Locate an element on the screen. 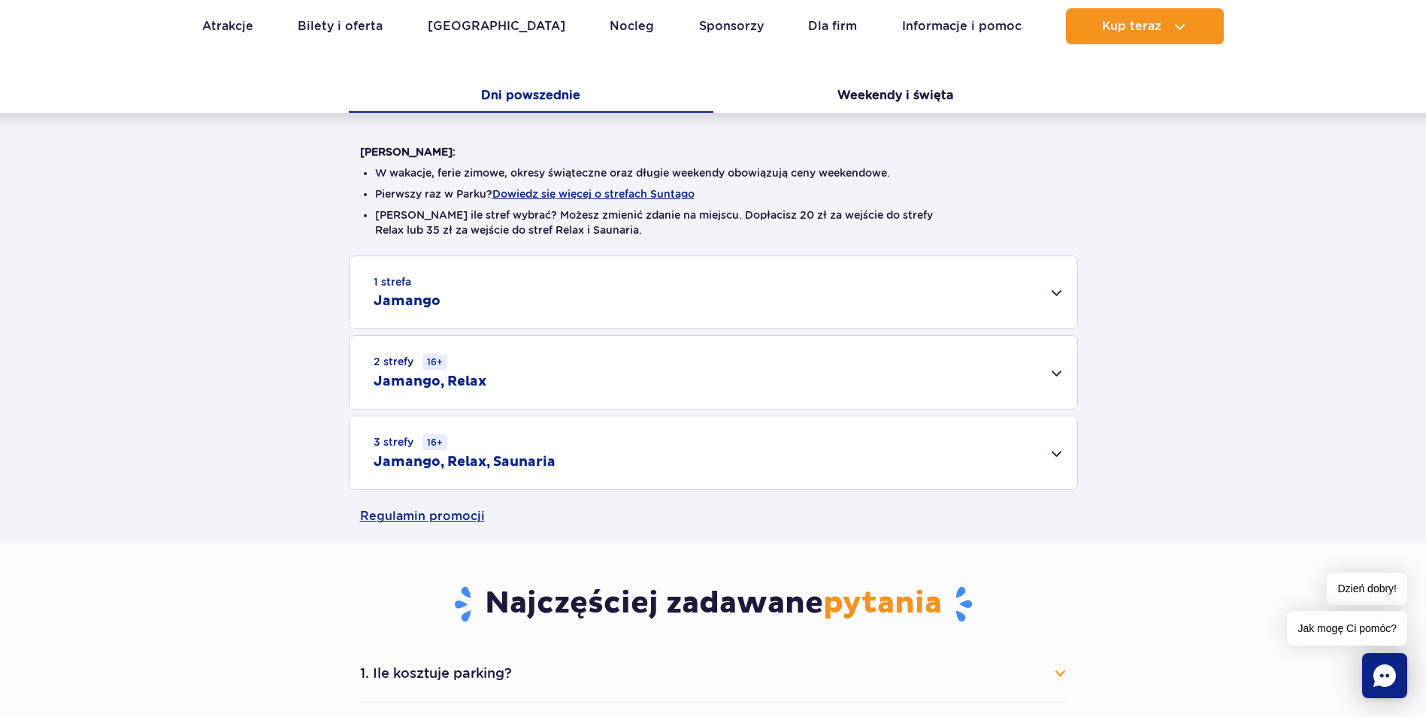 Image resolution: width=1426 pixels, height=717 pixels. button: Dni powszednie is located at coordinates (531, 97).